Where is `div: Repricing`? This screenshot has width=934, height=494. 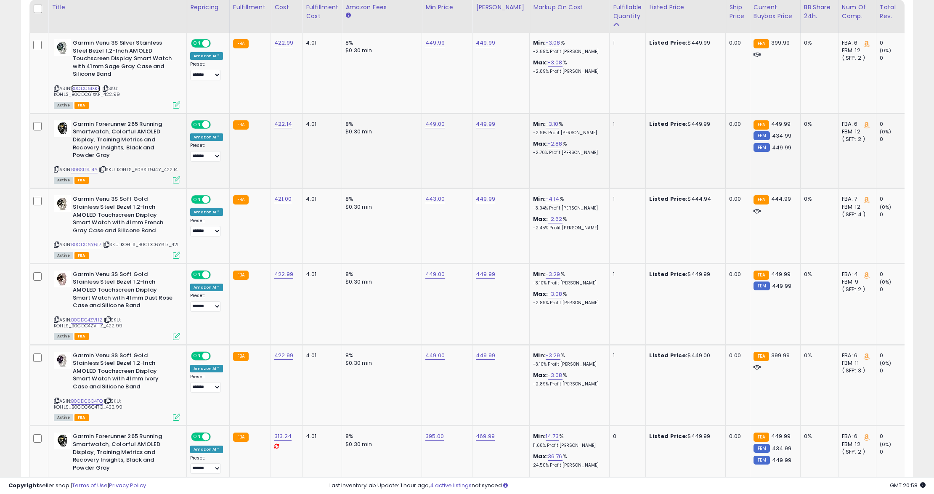 div: Repricing is located at coordinates (208, 7).